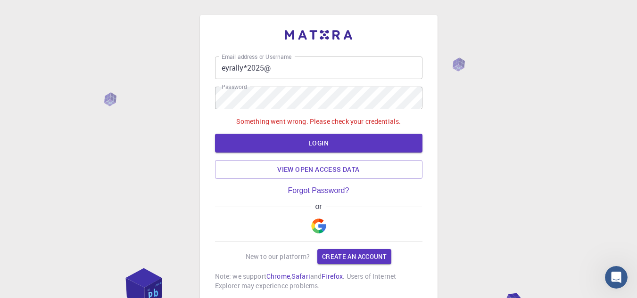 The height and width of the screenshot is (298, 637). Describe the element at coordinates (319, 191) in the screenshot. I see `a: Forgot Password?` at that location.